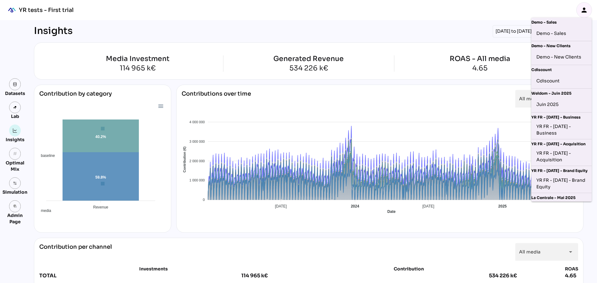  What do you see at coordinates (15, 84) in the screenshot?
I see `img: data.svg` at bounding box center [15, 84].